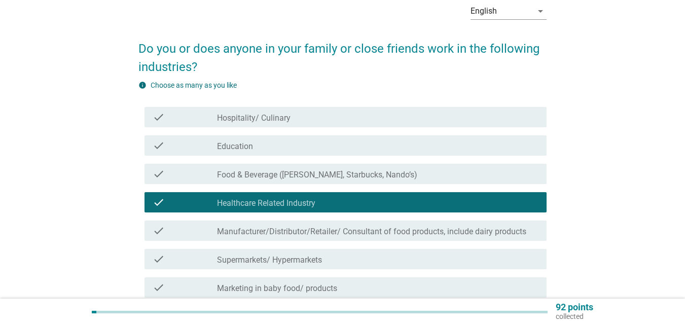 The height and width of the screenshot is (325, 685). I want to click on label: Marketing in baby food/ products, so click(277, 289).